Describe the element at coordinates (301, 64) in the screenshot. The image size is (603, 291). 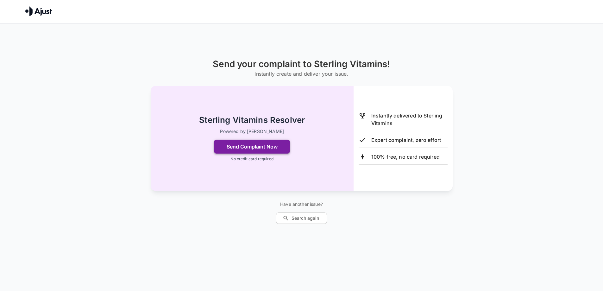
I see `h1: Send your complaint to Sterling Vitamins!` at that location.